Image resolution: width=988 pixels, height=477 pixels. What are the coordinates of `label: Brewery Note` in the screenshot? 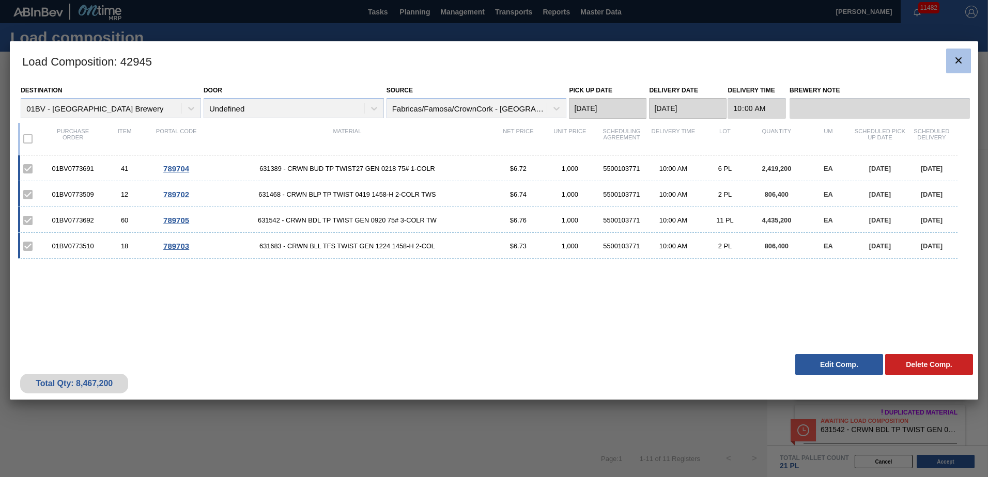 It's located at (879, 90).